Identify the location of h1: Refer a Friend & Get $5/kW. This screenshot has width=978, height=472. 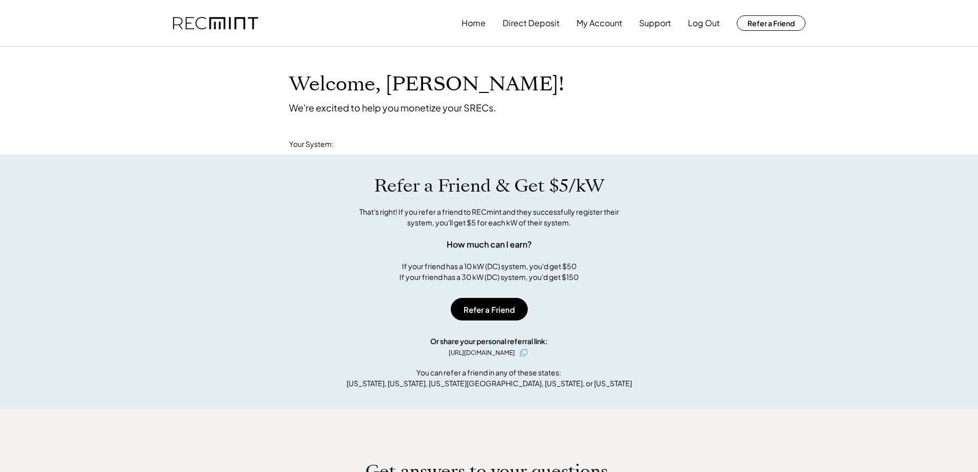
(489, 186).